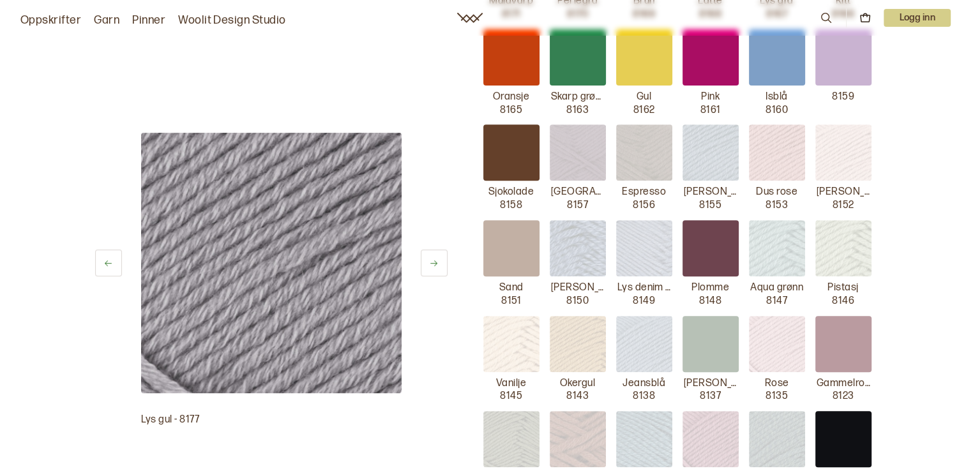  What do you see at coordinates (776, 110) in the screenshot?
I see `p: 8160` at bounding box center [776, 110].